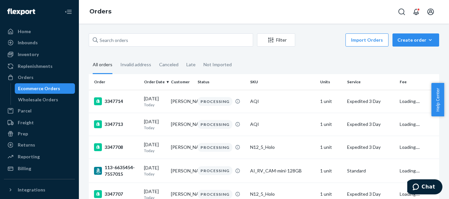 The width and height of the screenshot is (449, 199). Describe the element at coordinates (416, 40) in the screenshot. I see `button: Create order` at that location.